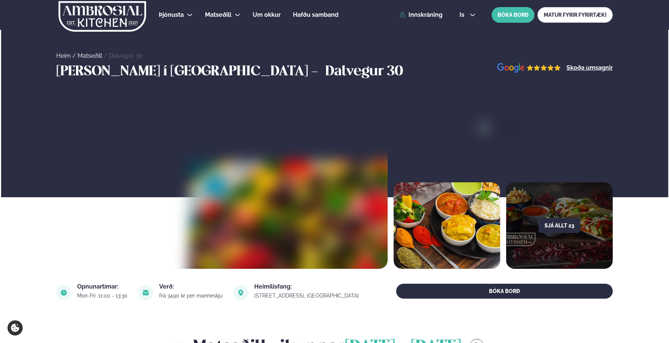 The height and width of the screenshot is (343, 669). What do you see at coordinates (307, 295) in the screenshot?
I see `a: link` at bounding box center [307, 295].